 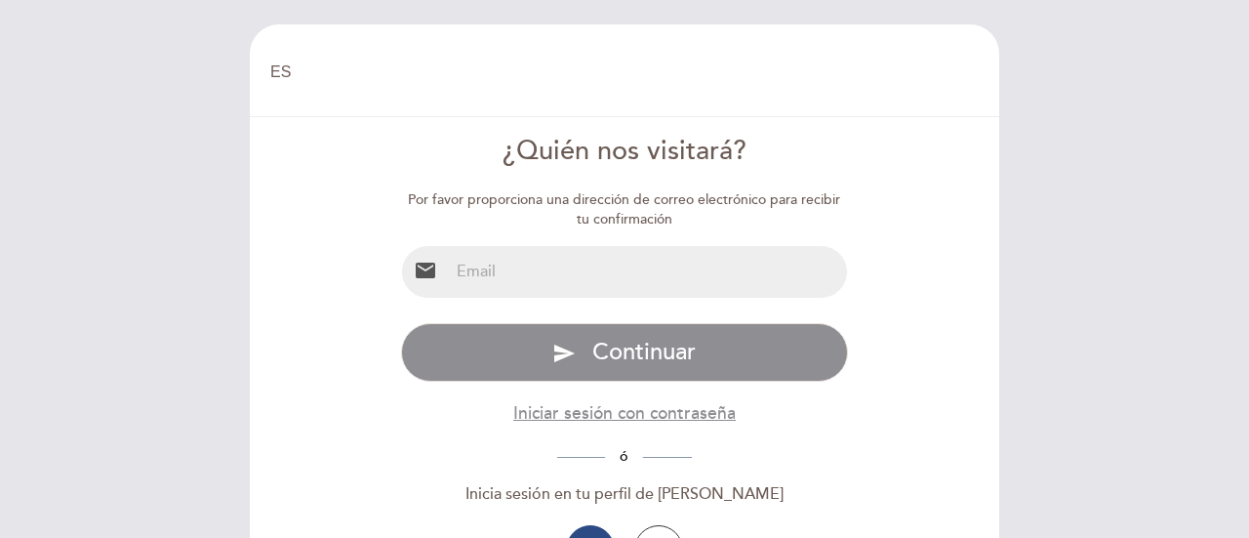 I want to click on button: send Continuar, so click(x=625, y=352).